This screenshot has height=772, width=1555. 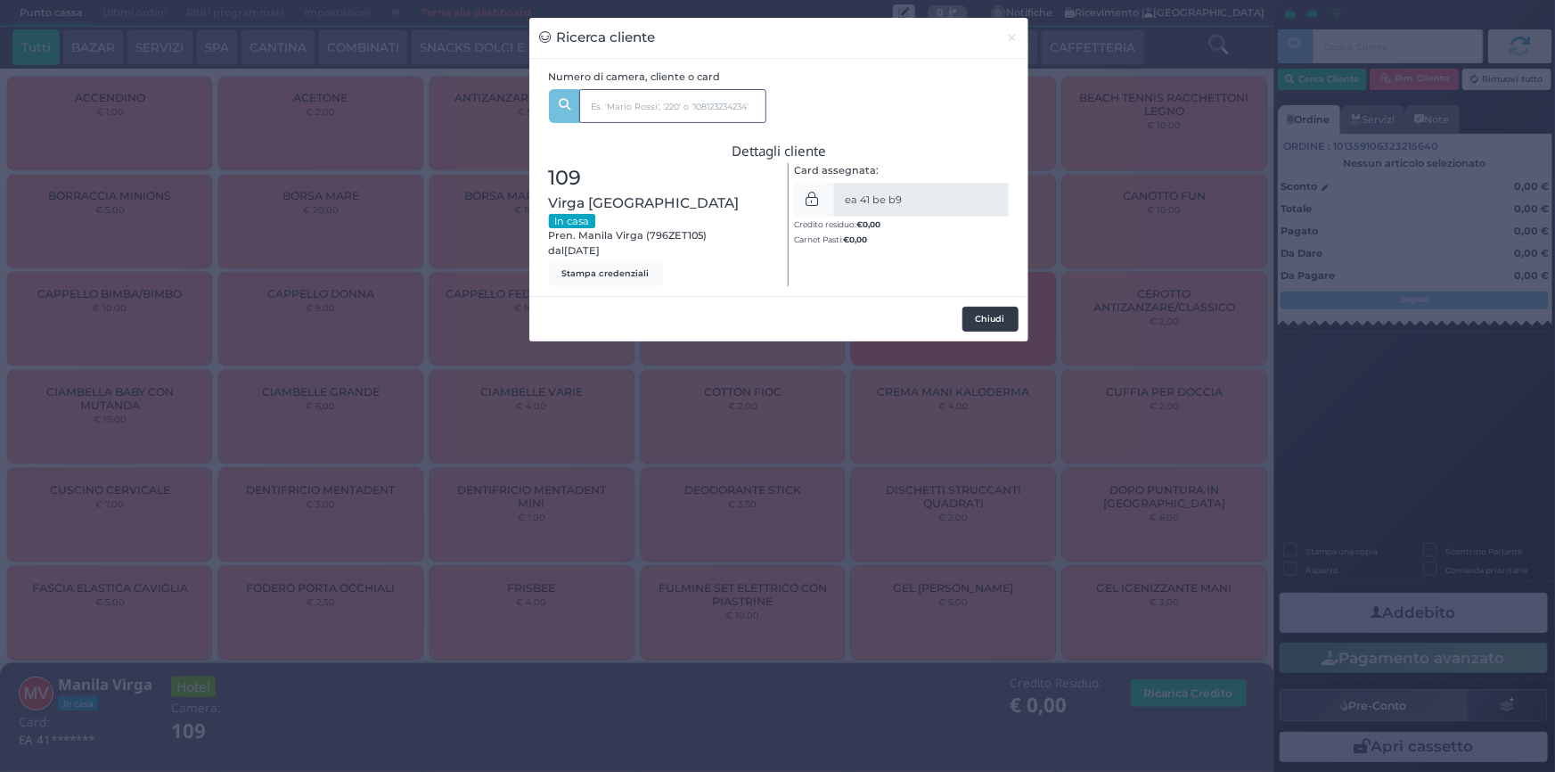 I want to click on span: 109, so click(x=565, y=178).